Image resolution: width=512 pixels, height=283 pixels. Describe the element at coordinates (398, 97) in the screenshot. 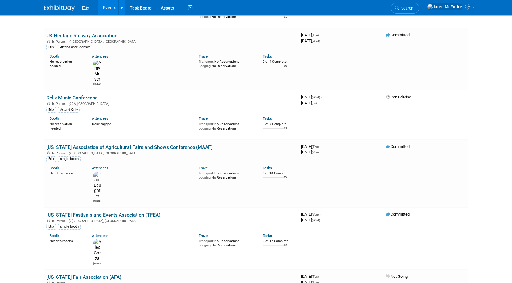

I see `span: Considering` at that location.